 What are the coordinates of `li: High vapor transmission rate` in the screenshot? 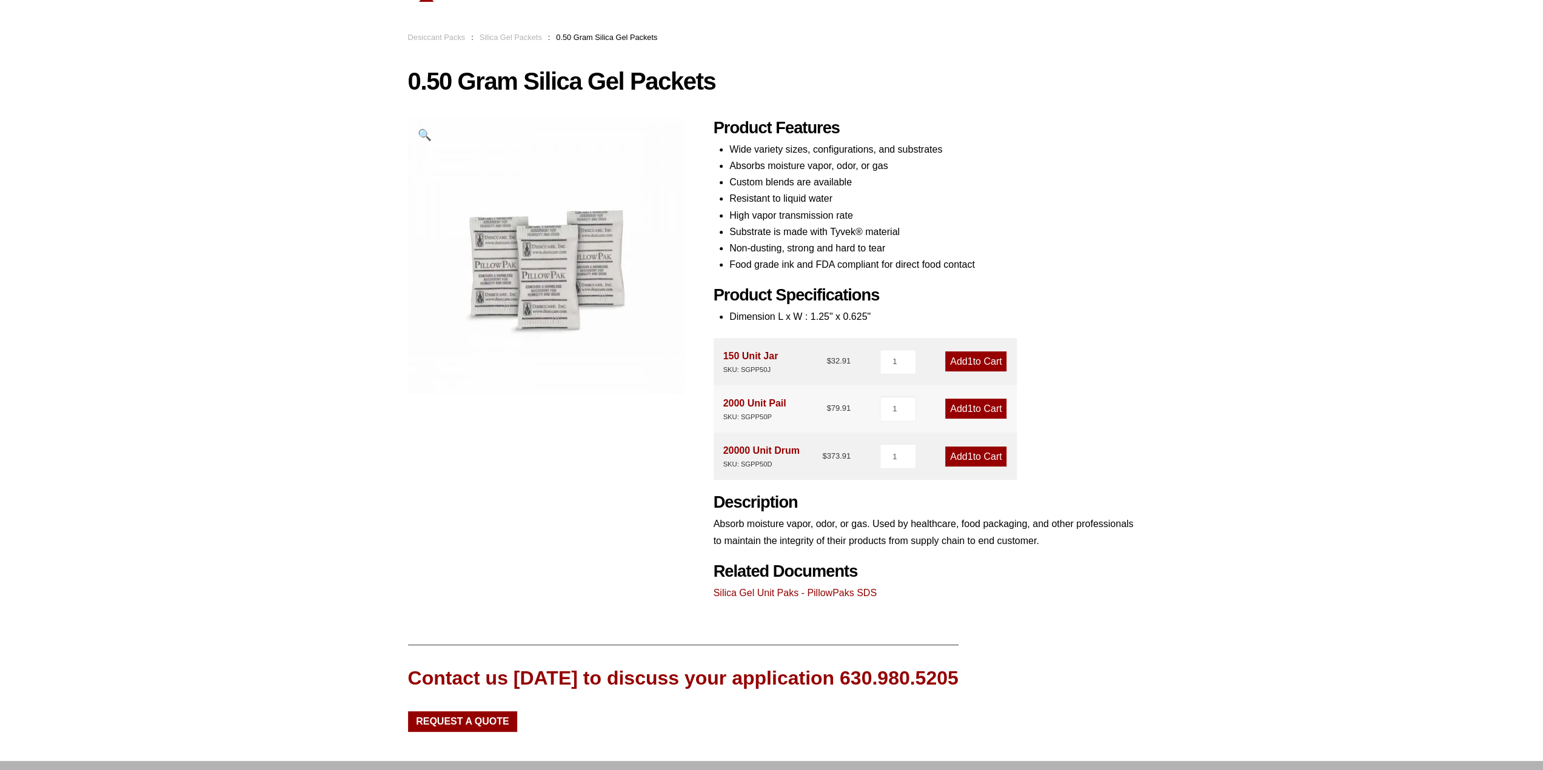 It's located at (932, 215).